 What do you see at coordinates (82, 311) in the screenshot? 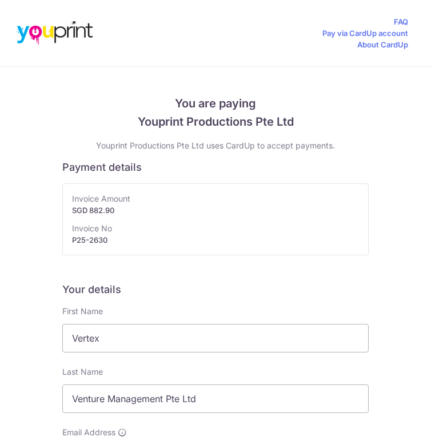
I see `label: First Name` at bounding box center [82, 311].